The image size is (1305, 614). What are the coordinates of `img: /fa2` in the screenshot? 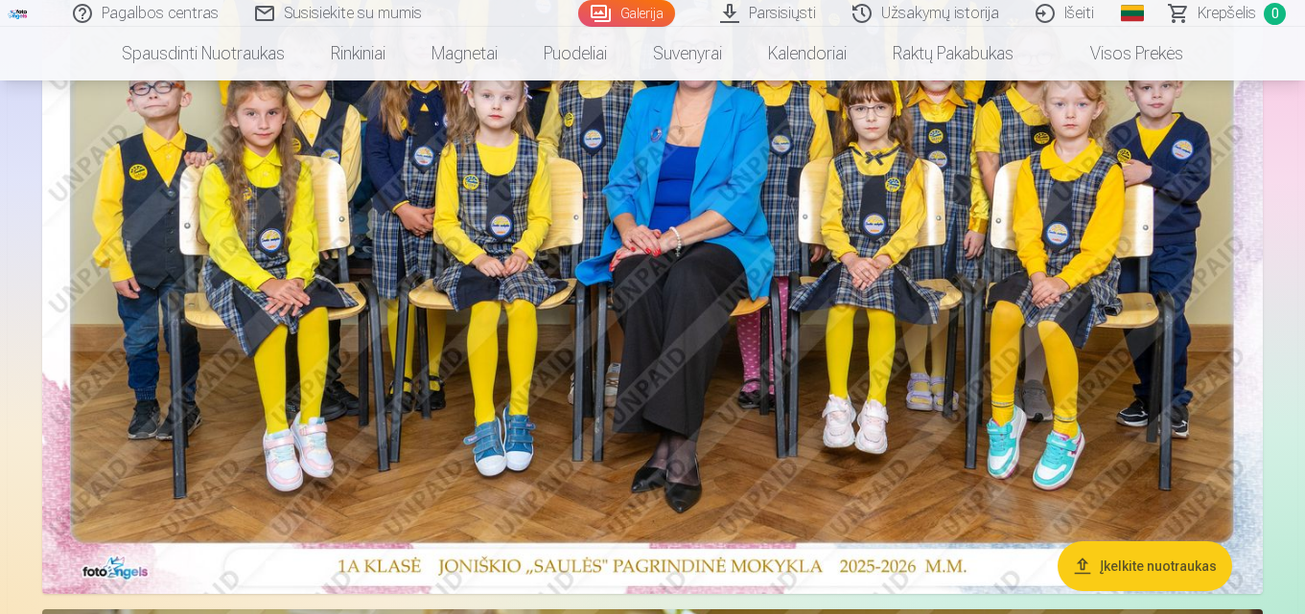 It's located at (18, 13).